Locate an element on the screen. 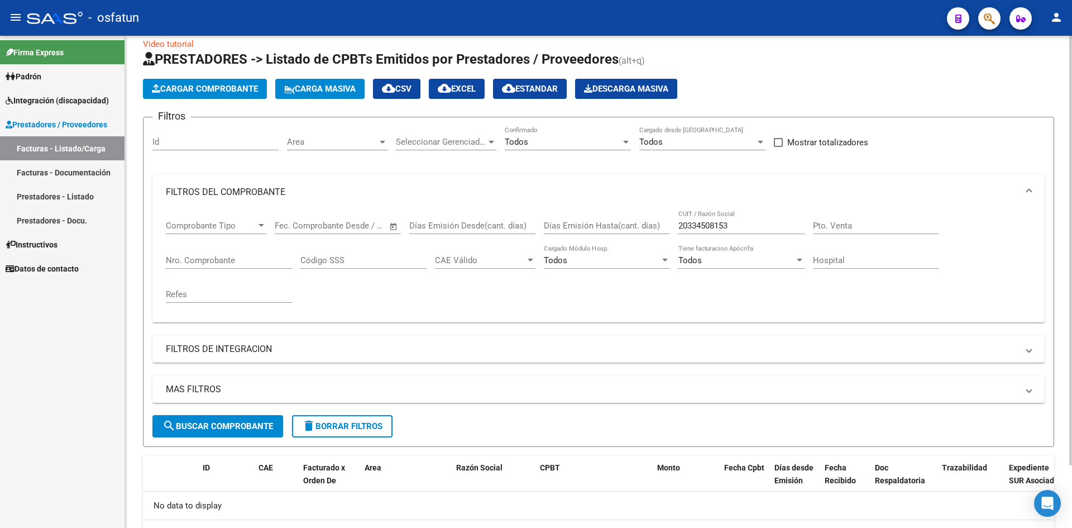  span: Datos de contacto is located at coordinates (42, 269).